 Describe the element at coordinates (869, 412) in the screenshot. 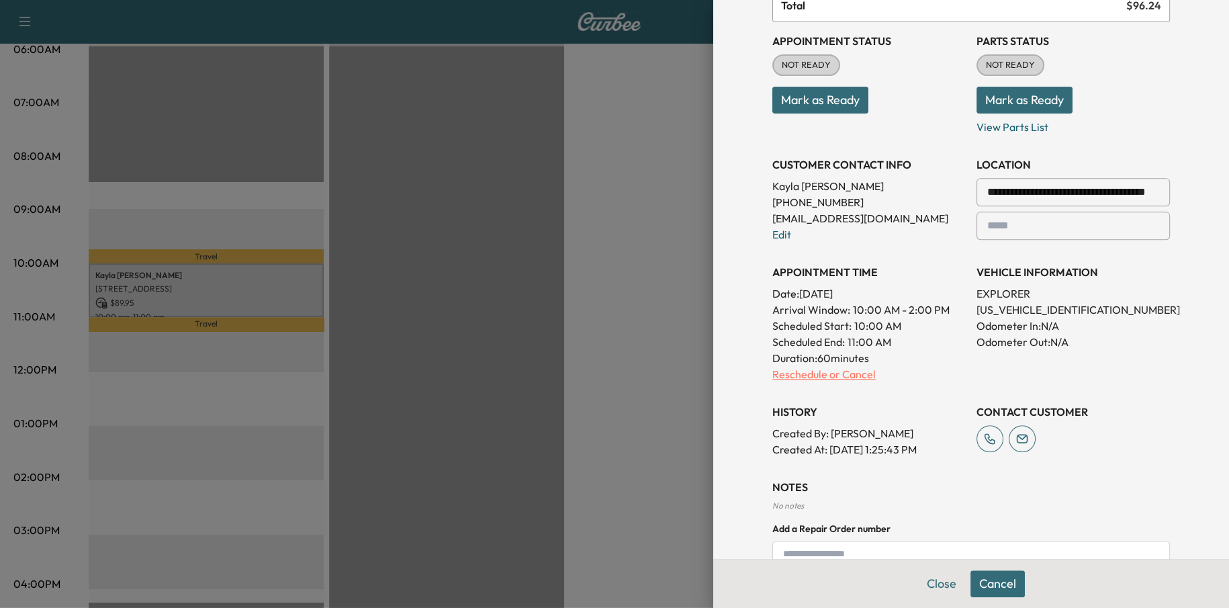

I see `h3: History` at that location.